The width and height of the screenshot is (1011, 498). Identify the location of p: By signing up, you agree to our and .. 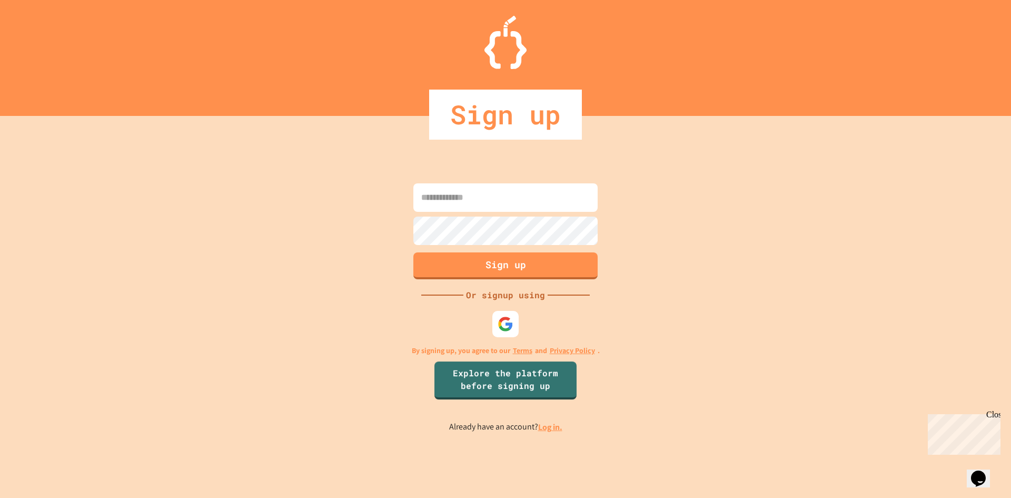
(506, 350).